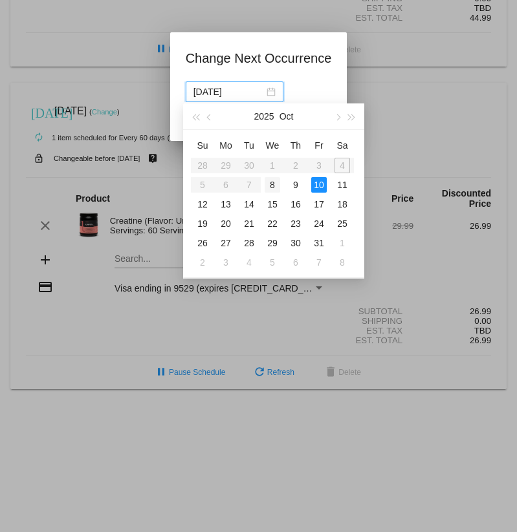 The width and height of the screenshot is (517, 532). I want to click on div: 10, so click(319, 185).